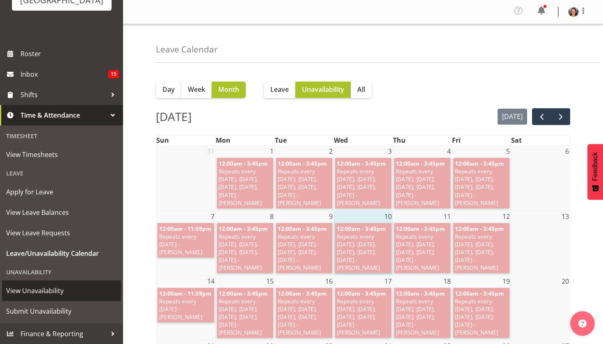  What do you see at coordinates (61, 192) in the screenshot?
I see `span: Apply for Leave` at bounding box center [61, 192].